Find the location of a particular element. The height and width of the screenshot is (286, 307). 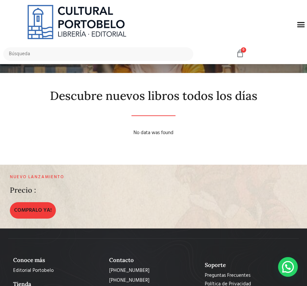

h2: Precio : is located at coordinates (23, 190).